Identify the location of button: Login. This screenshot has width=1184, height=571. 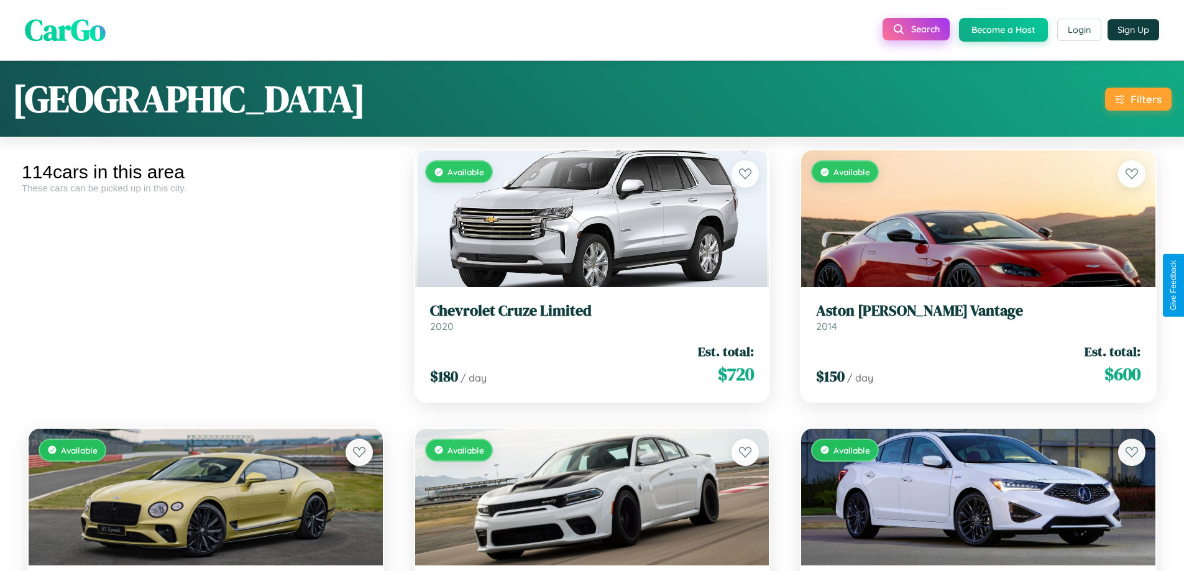
(1079, 30).